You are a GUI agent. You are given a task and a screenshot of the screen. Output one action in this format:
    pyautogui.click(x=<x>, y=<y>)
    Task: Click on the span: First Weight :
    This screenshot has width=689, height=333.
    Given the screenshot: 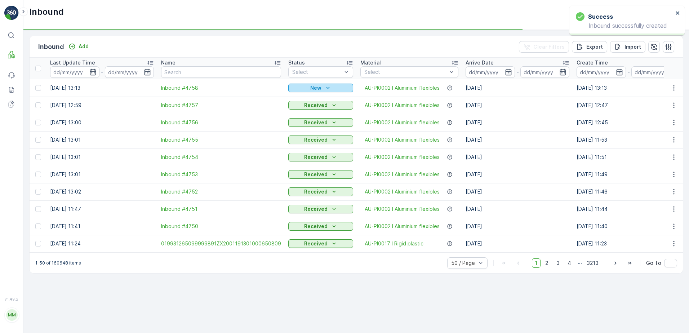 What is the action you would take?
    pyautogui.click(x=23, y=145)
    